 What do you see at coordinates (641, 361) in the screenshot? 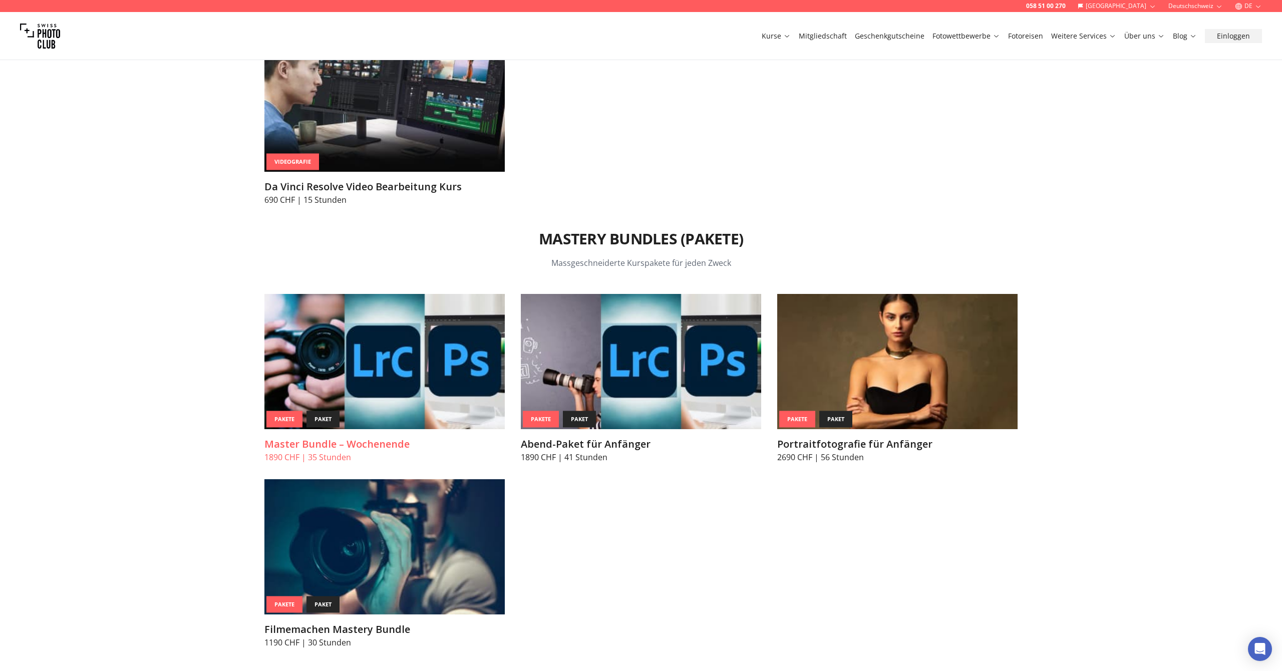
I see `img: Abend-Paket für Anfänger` at bounding box center [641, 361].